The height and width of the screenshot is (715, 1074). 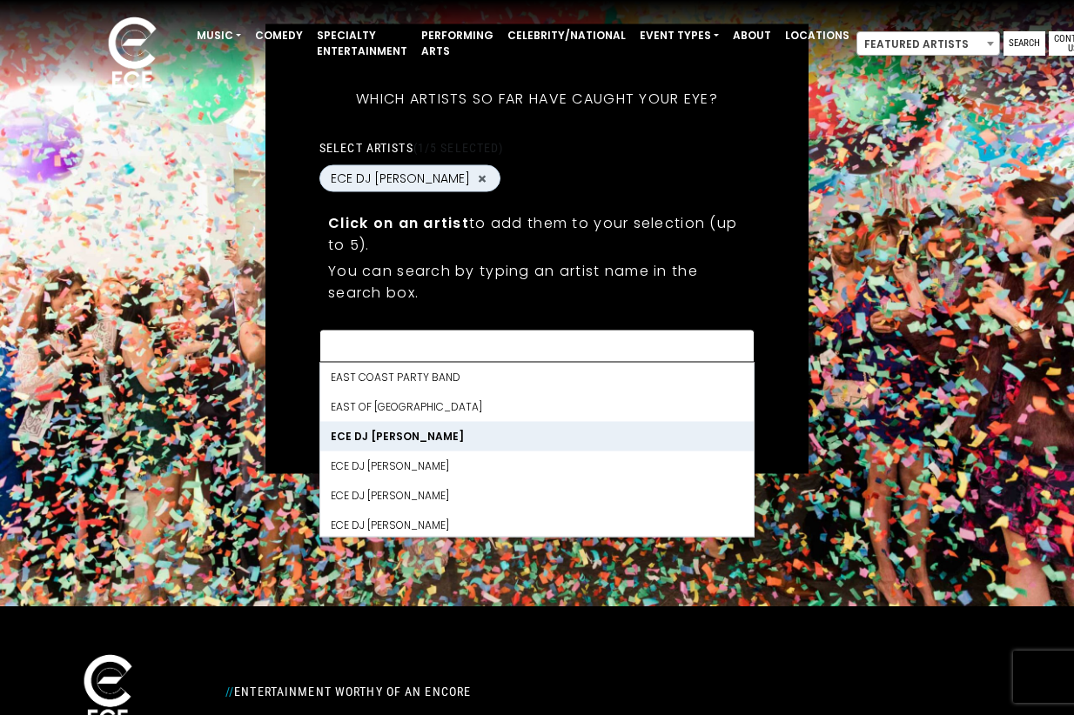 What do you see at coordinates (482, 178) in the screenshot?
I see `button: Remove ECE DJ BEN FELTON` at bounding box center [482, 178].